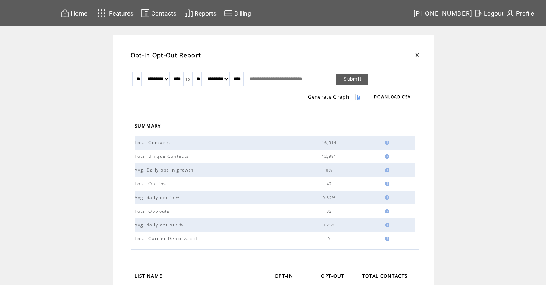 This screenshot has width=546, height=285. I want to click on a: LIST NAME, so click(150, 277).